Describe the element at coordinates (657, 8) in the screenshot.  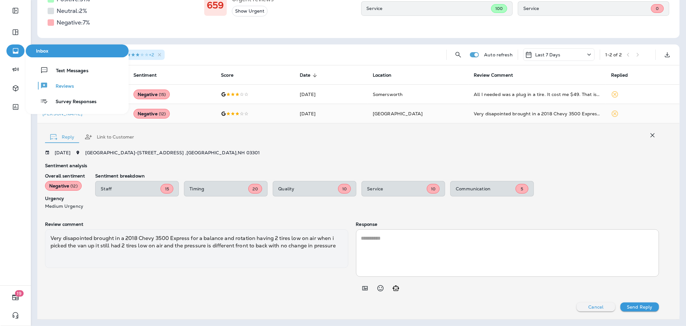
I see `span: 0` at that location.